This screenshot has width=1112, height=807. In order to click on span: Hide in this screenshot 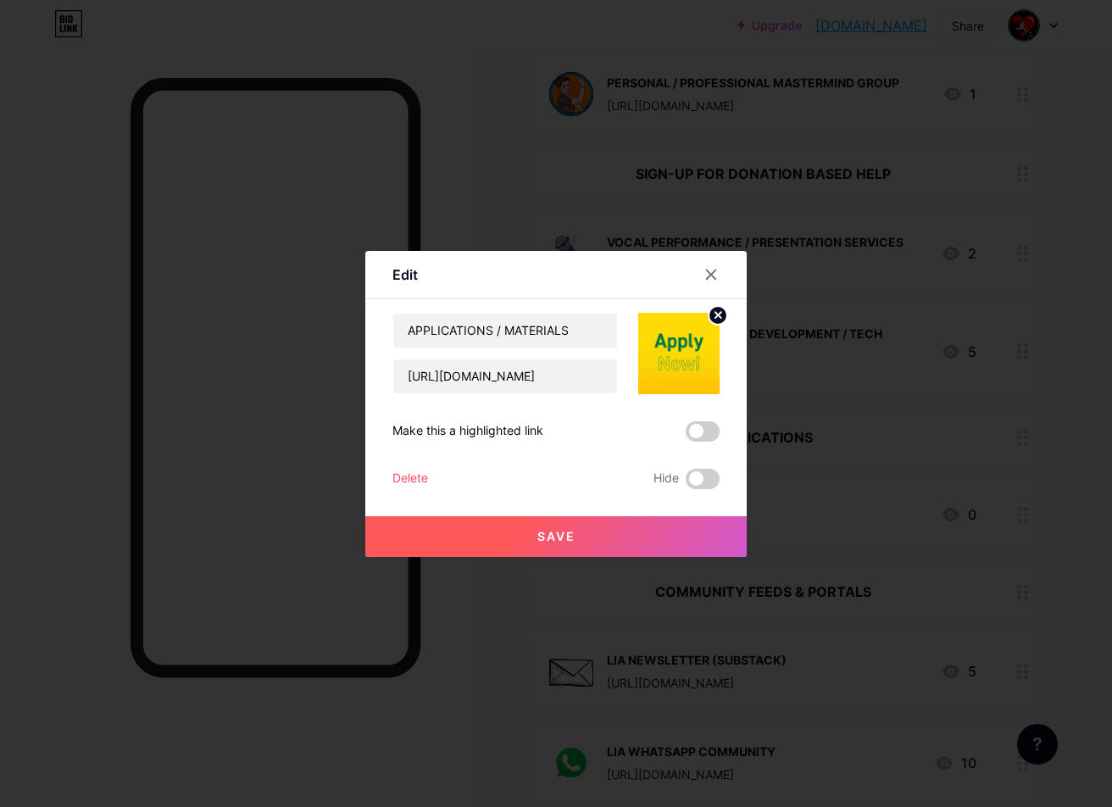, I will do `click(666, 479)`.